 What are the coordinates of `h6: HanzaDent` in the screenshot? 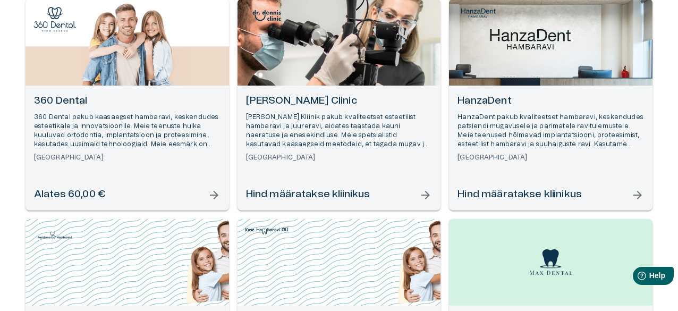 It's located at (551, 101).